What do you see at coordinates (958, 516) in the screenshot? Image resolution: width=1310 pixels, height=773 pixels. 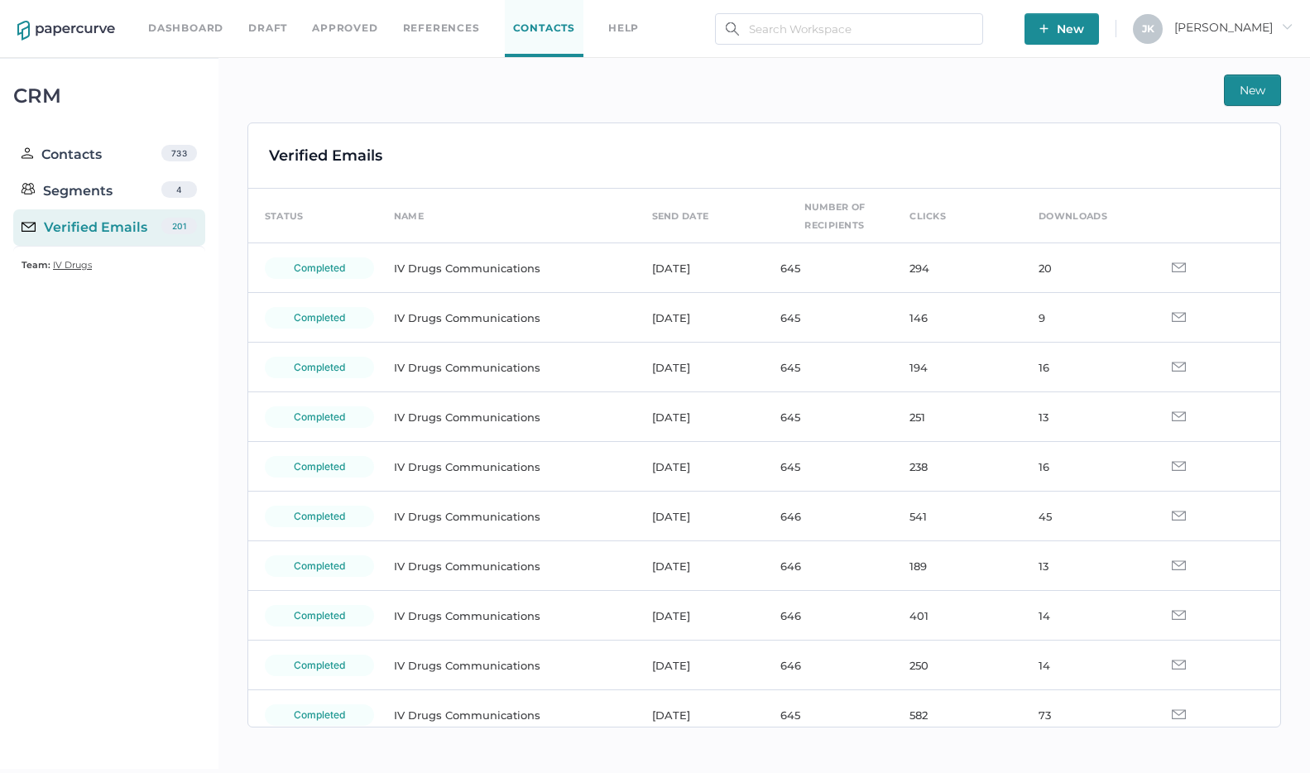 I see `td: 541` at bounding box center [958, 516].